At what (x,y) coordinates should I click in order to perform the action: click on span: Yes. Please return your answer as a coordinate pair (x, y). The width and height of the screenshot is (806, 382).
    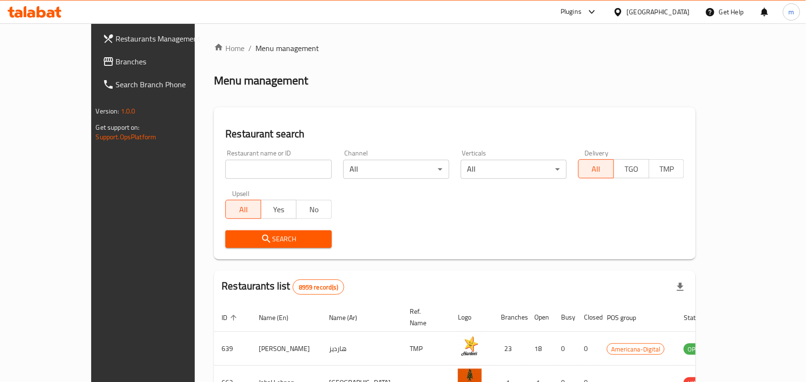
    Looking at the image, I should click on (279, 209).